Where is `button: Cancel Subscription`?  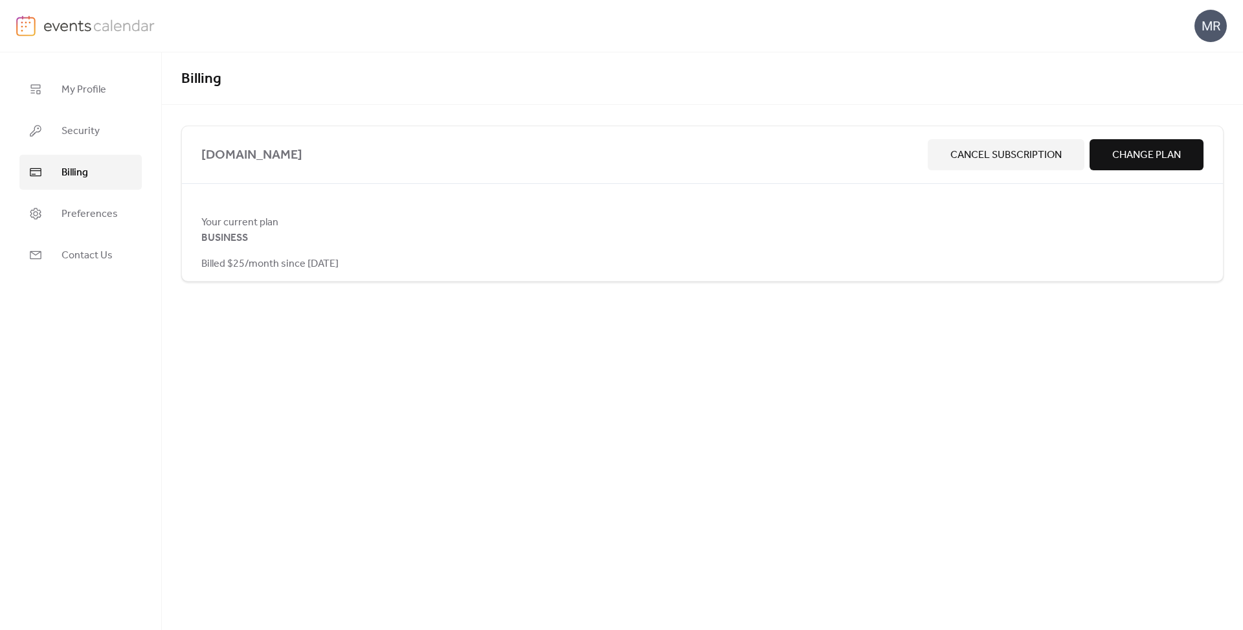 button: Cancel Subscription is located at coordinates (1006, 155).